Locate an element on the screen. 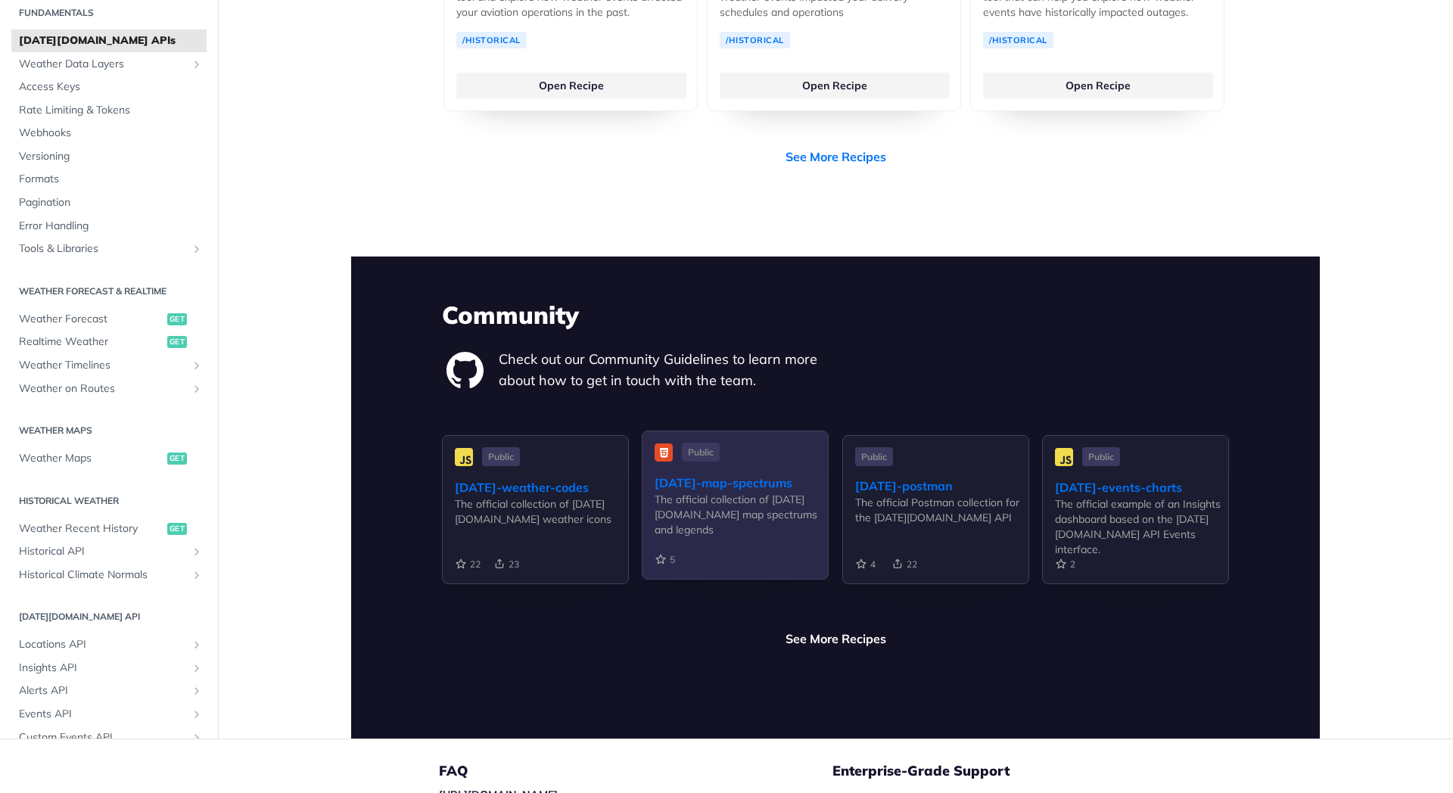 Image resolution: width=1453 pixels, height=793 pixels. a: Pagination is located at coordinates (109, 203).